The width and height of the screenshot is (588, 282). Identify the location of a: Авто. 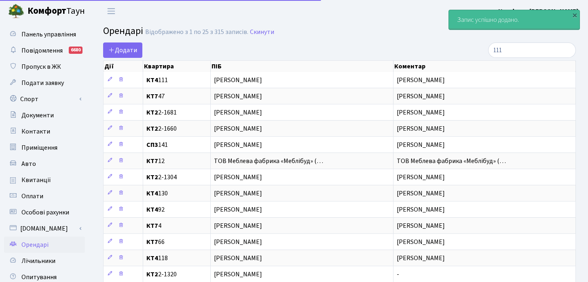
(44, 164).